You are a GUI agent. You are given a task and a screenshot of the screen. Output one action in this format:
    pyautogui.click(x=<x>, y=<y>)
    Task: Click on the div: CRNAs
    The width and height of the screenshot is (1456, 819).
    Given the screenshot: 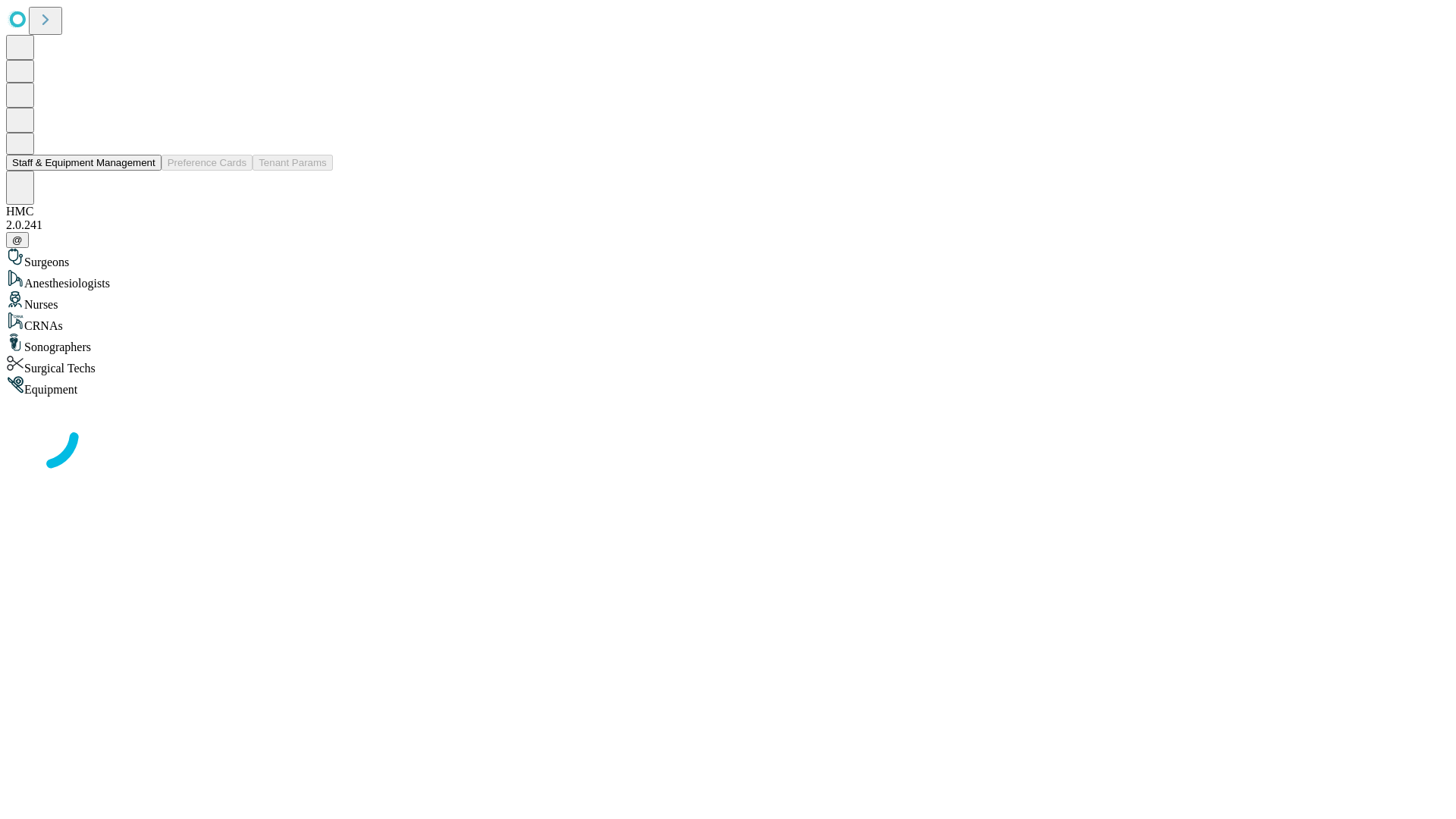 What is the action you would take?
    pyautogui.click(x=728, y=322)
    